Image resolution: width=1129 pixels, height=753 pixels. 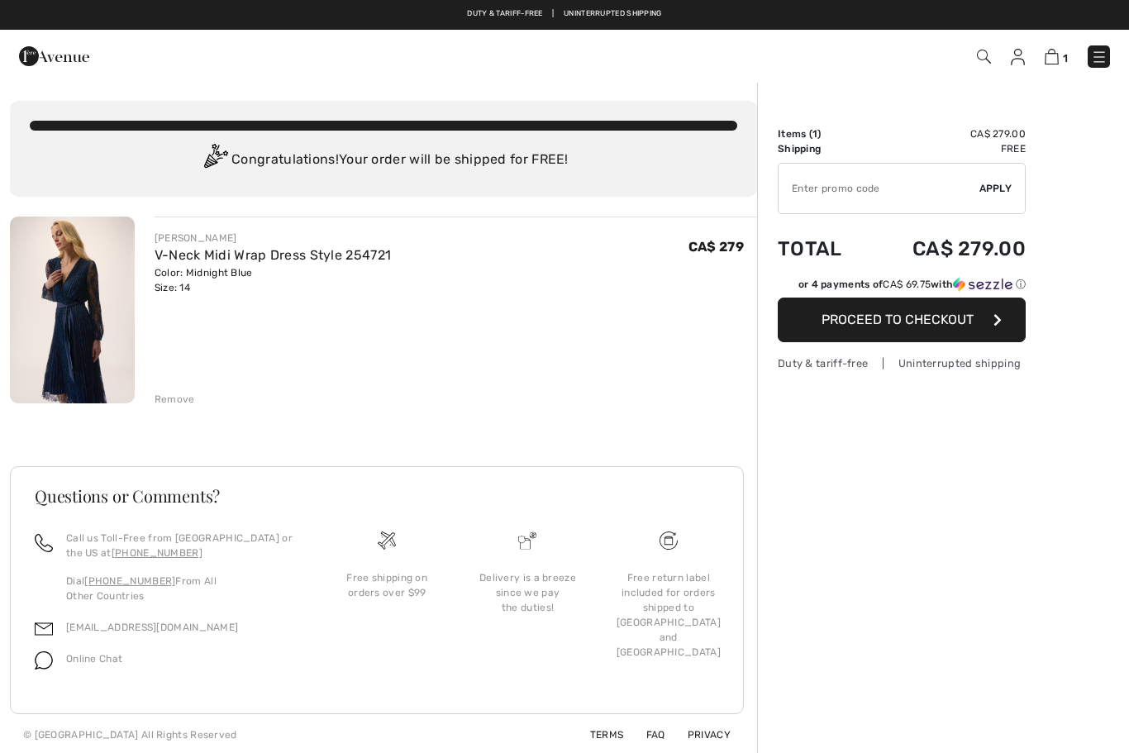 I want to click on img: Delivery is a breeze since we pay the duties!, so click(x=527, y=541).